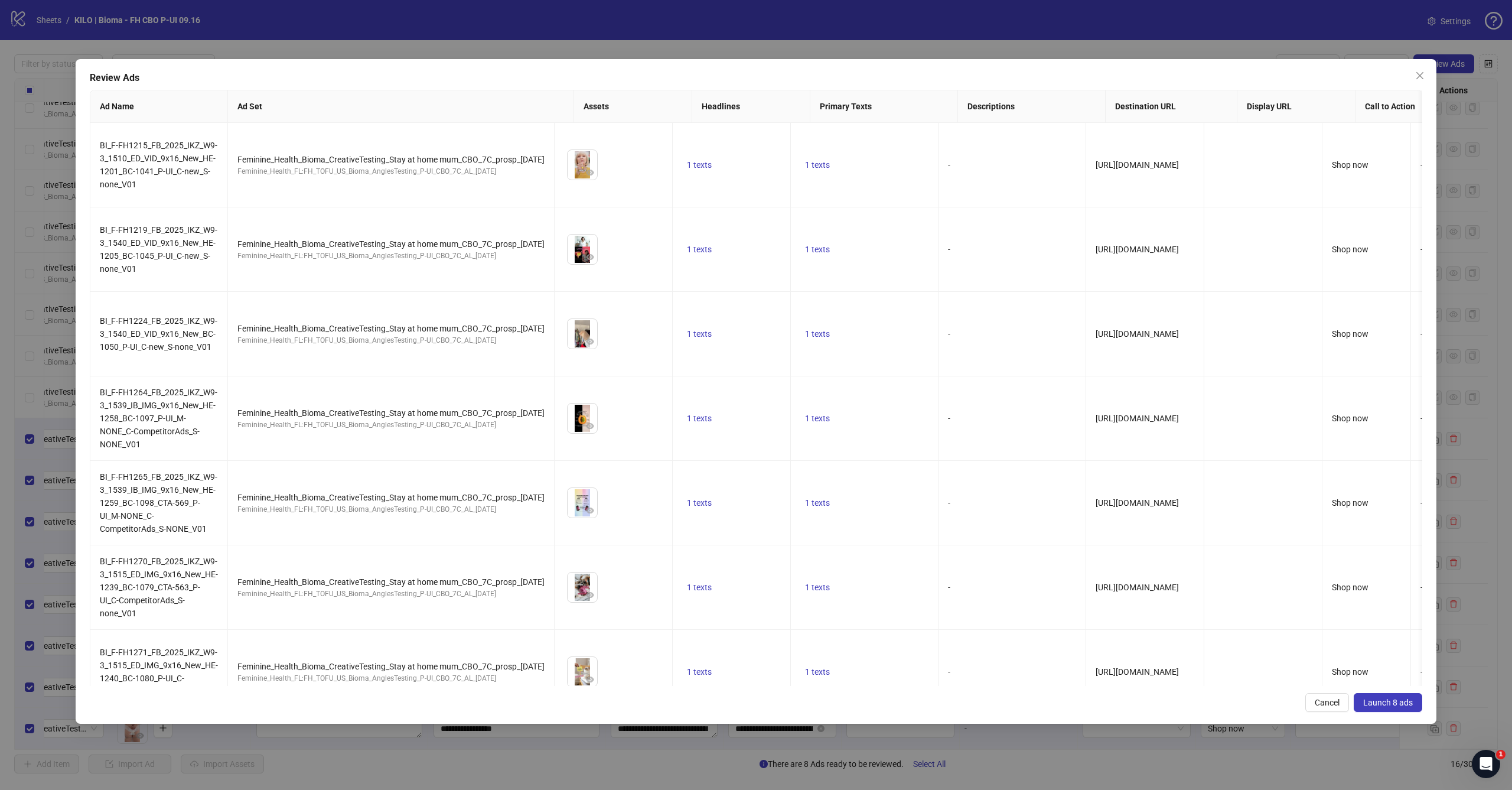 This screenshot has width=1512, height=790. Describe the element at coordinates (1420, 76) in the screenshot. I see `button: Close` at that location.